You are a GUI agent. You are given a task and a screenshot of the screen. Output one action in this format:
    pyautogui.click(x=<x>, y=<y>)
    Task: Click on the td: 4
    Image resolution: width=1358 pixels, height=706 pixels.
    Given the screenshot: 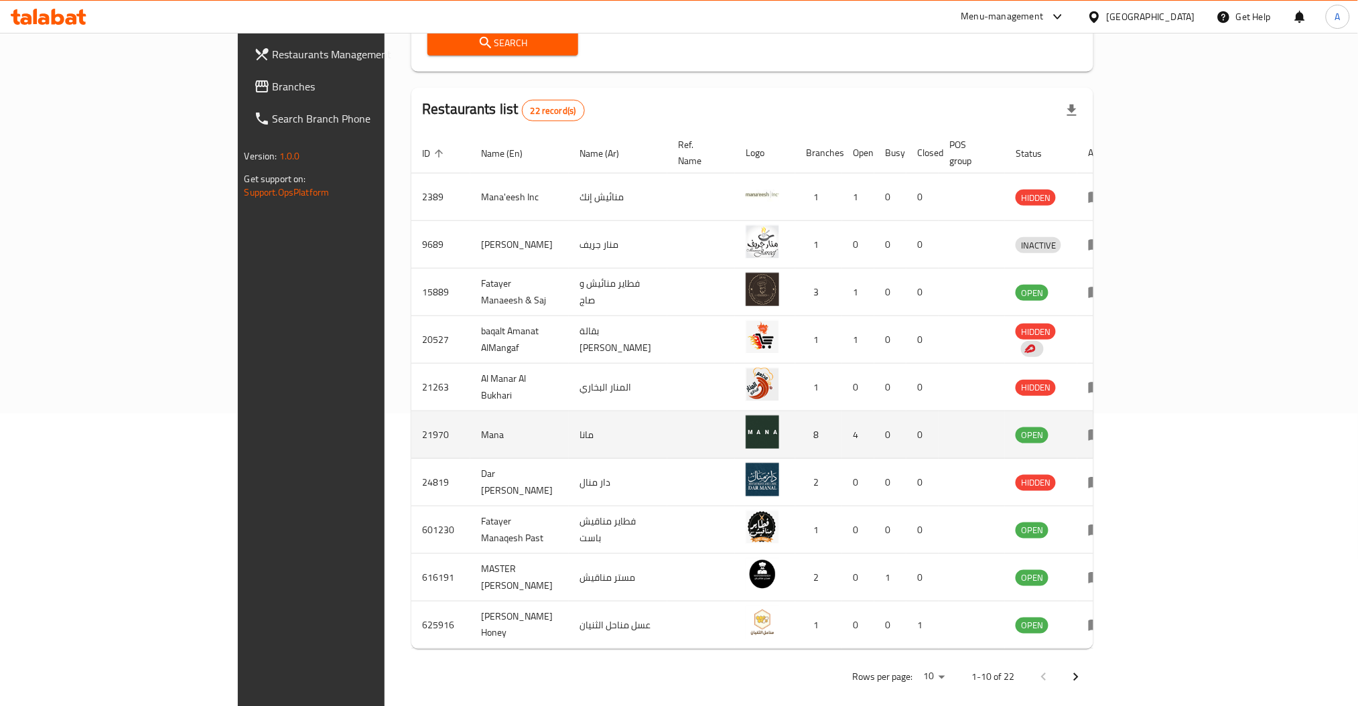 What is the action you would take?
    pyautogui.click(x=858, y=435)
    